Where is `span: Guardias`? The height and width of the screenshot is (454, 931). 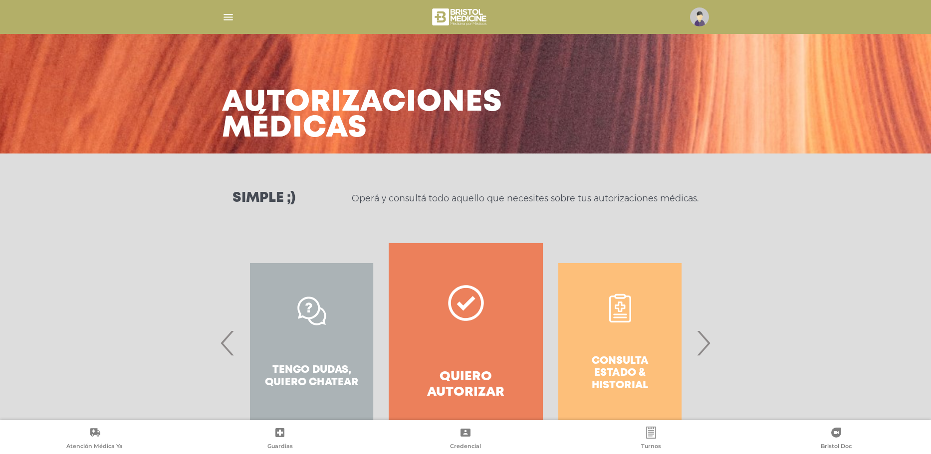 span: Guardias is located at coordinates (280, 447).